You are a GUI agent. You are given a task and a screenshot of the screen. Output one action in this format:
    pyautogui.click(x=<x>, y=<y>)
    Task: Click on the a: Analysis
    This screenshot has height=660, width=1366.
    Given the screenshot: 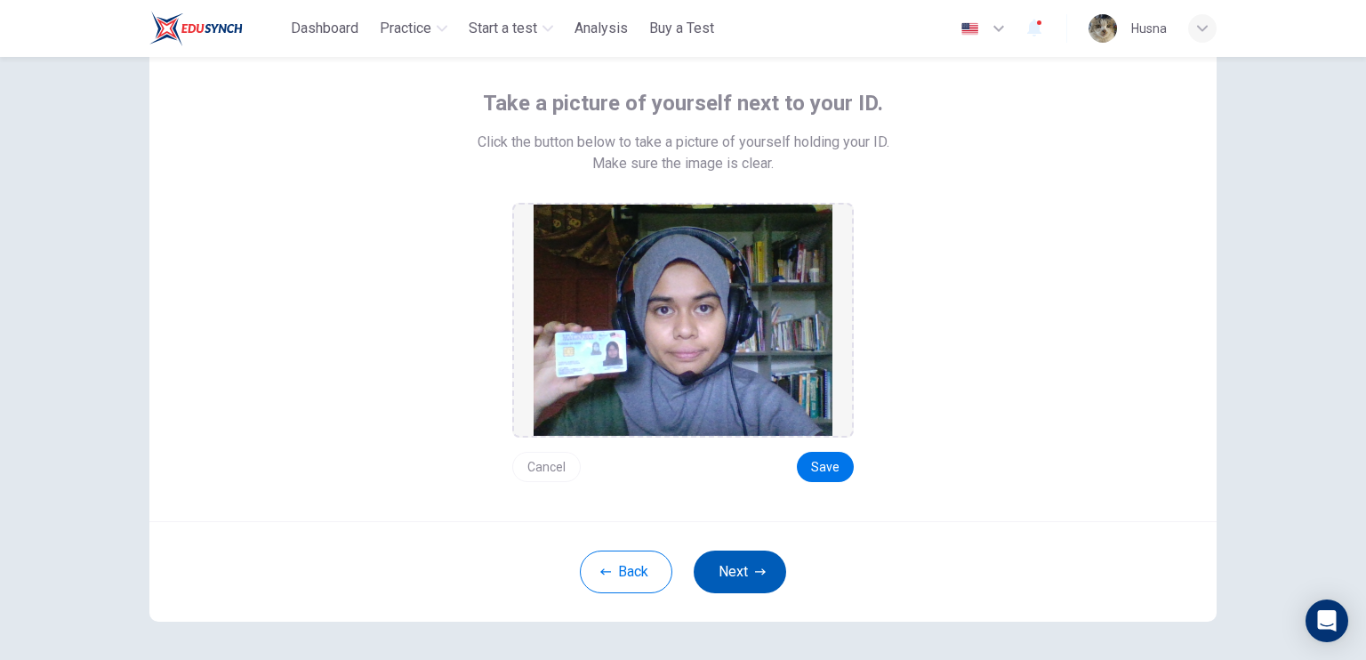 What is the action you would take?
    pyautogui.click(x=601, y=28)
    